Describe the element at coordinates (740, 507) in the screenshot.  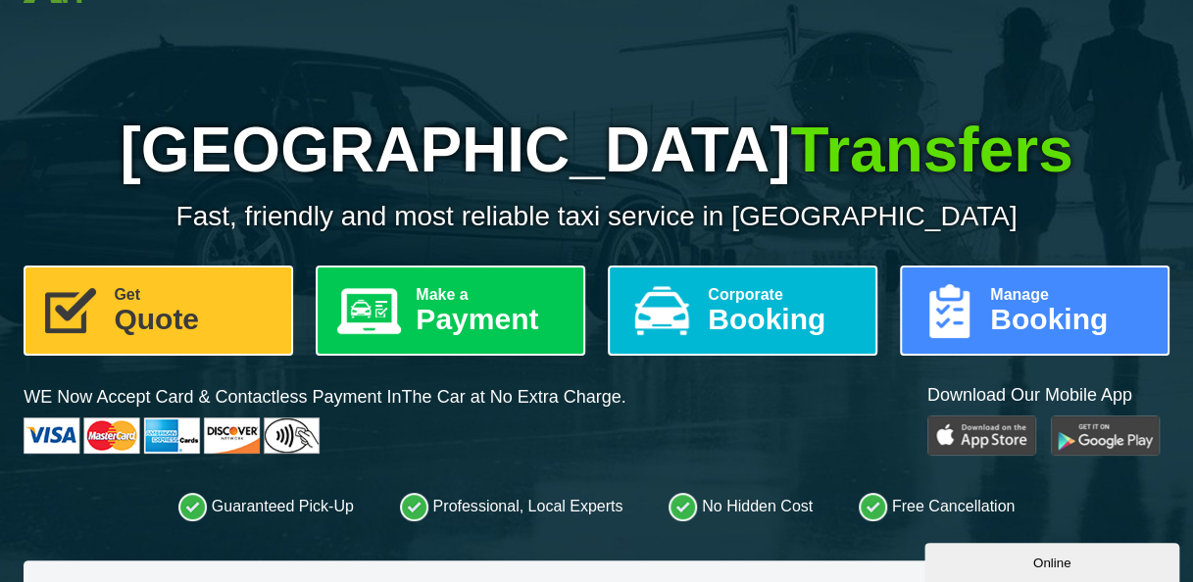
I see `li: No Hidden Cost` at that location.